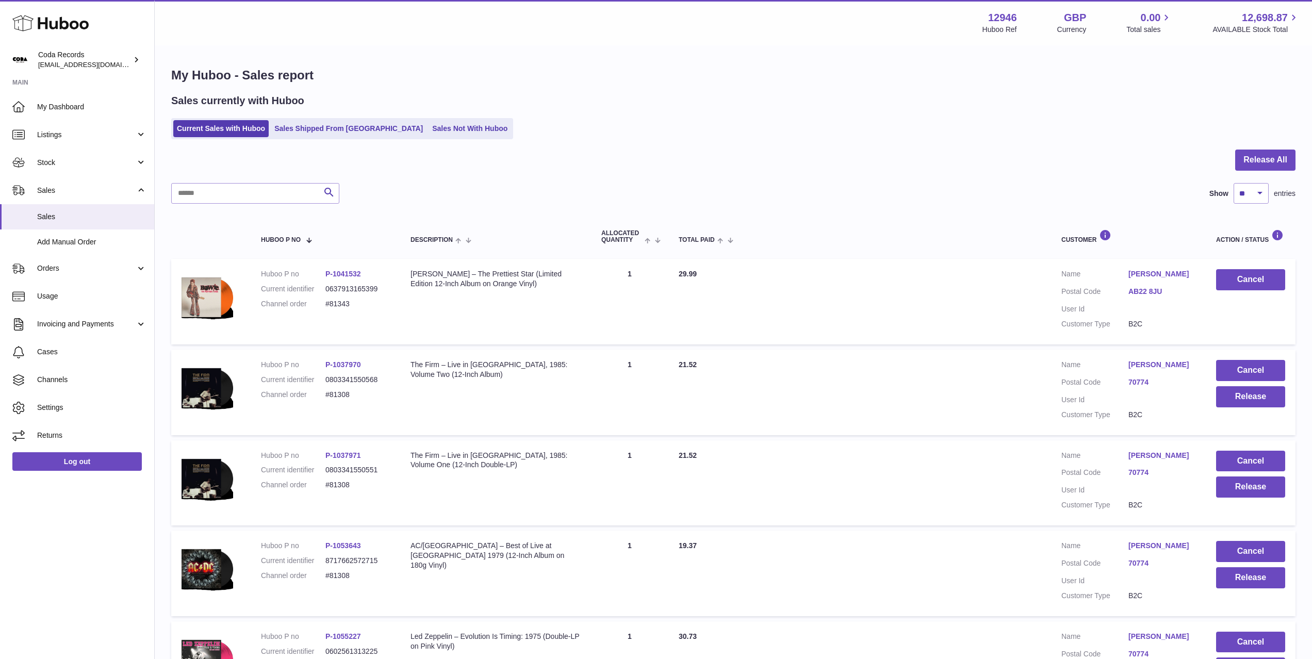 Image resolution: width=1312 pixels, height=659 pixels. Describe the element at coordinates (1250, 236) in the screenshot. I see `div: Action / Status` at that location.